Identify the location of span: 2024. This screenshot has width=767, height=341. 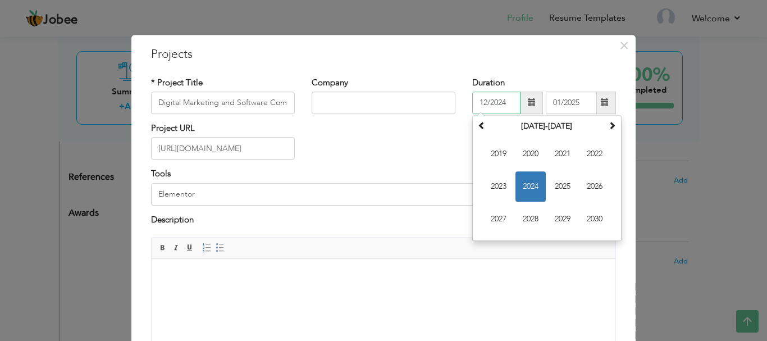
(531, 186).